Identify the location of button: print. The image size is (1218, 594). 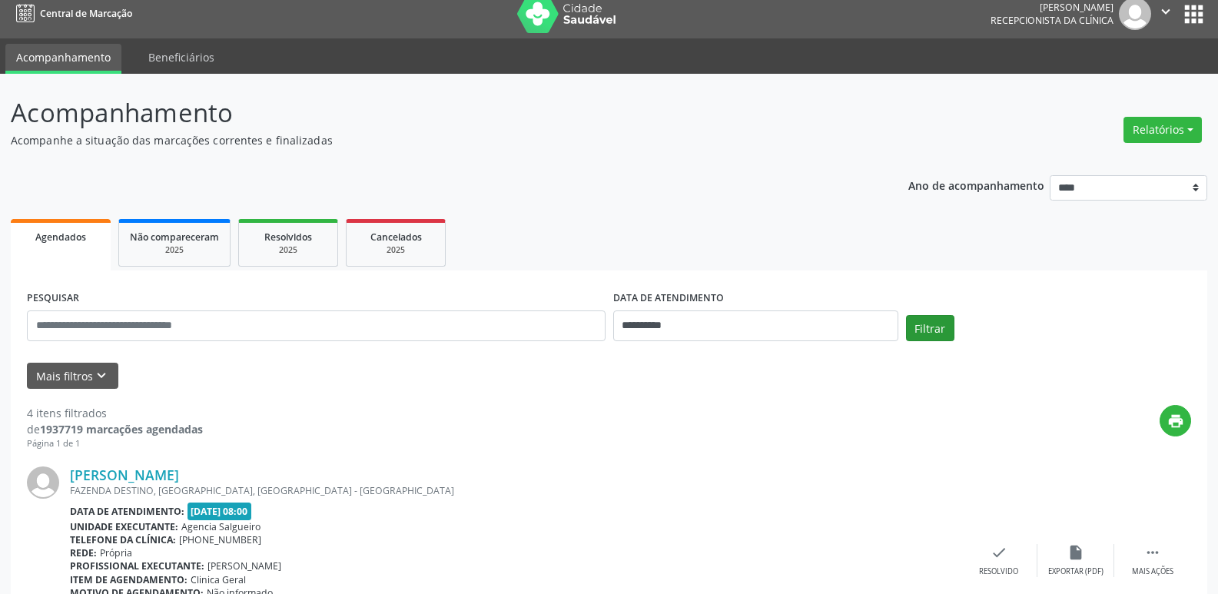
(1175, 420).